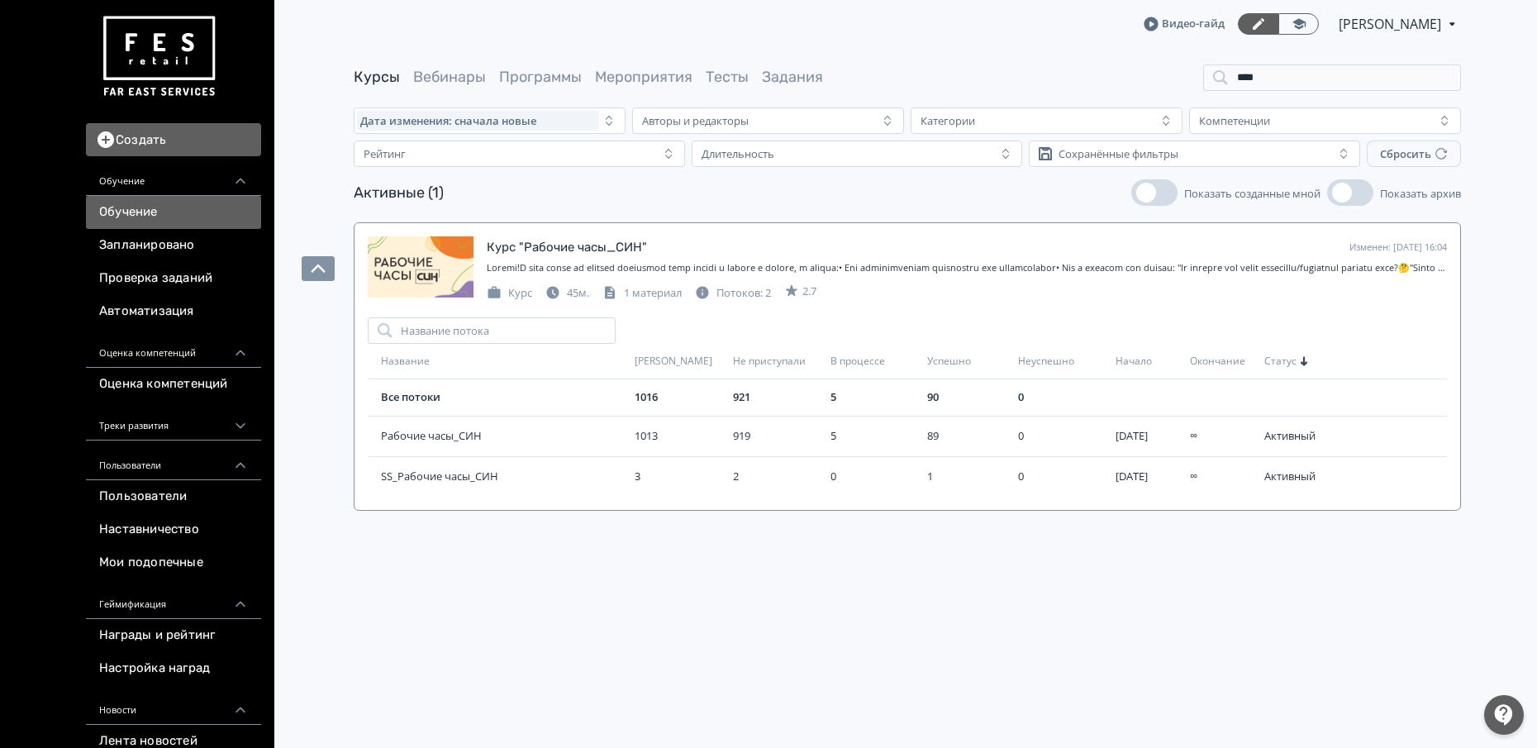 This screenshot has height=748, width=1537. What do you see at coordinates (509, 293) in the screenshot?
I see `div: Курс` at bounding box center [509, 293].